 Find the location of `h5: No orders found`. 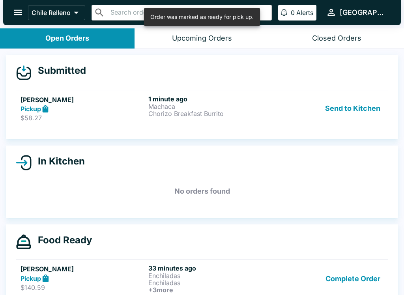

h5: No orders found is located at coordinates (202, 192).